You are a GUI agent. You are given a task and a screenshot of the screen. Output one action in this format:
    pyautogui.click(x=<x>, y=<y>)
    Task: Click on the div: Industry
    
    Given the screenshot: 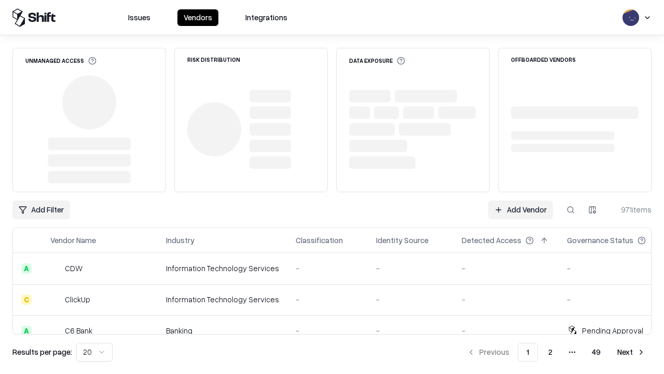 What is the action you would take?
    pyautogui.click(x=180, y=240)
    